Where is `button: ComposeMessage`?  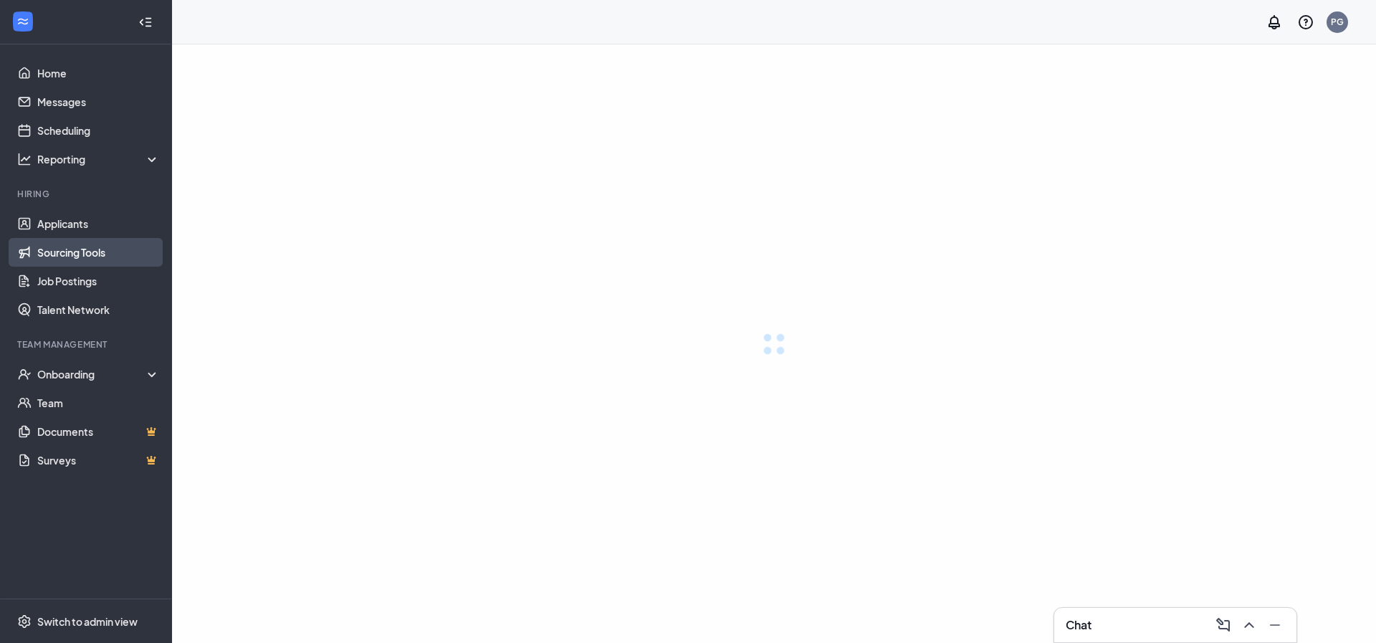
button: ComposeMessage is located at coordinates (1222, 625).